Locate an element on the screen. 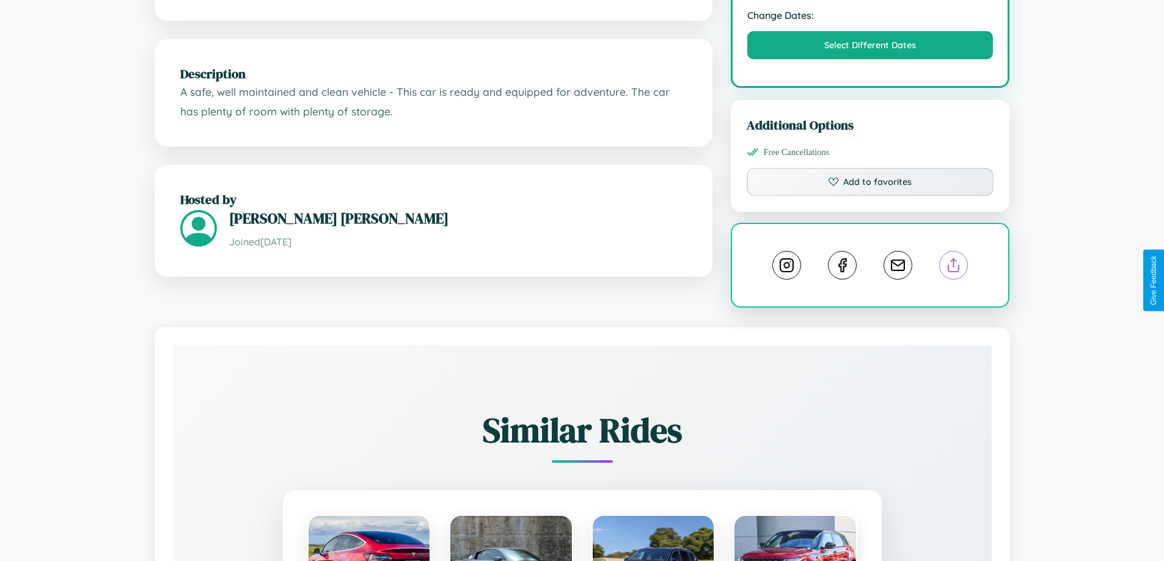 This screenshot has height=561, width=1164. h2: Similar Rides is located at coordinates (582, 430).